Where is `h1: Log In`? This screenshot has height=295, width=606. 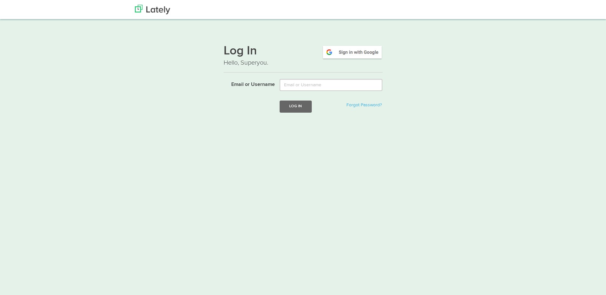
h1: Log In is located at coordinates (303, 52).